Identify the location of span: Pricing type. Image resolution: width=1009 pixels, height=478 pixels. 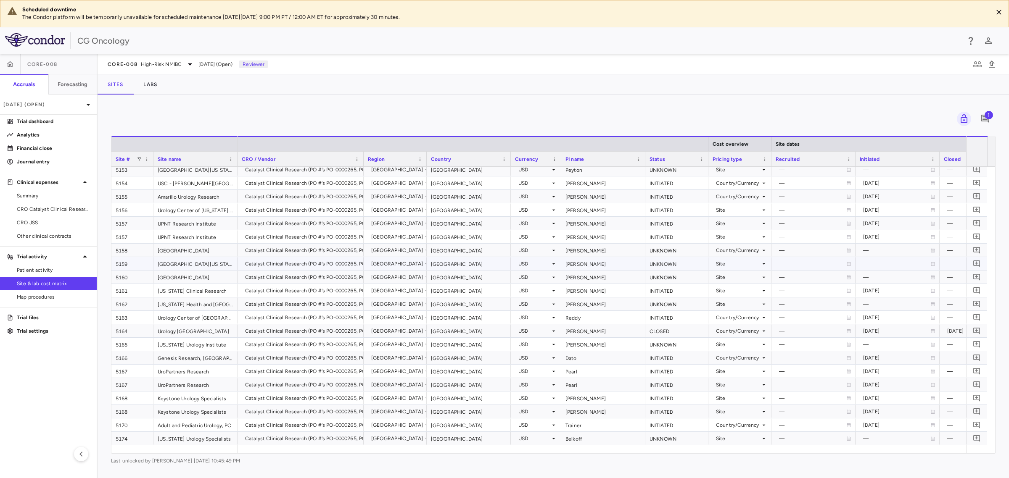
(727, 159).